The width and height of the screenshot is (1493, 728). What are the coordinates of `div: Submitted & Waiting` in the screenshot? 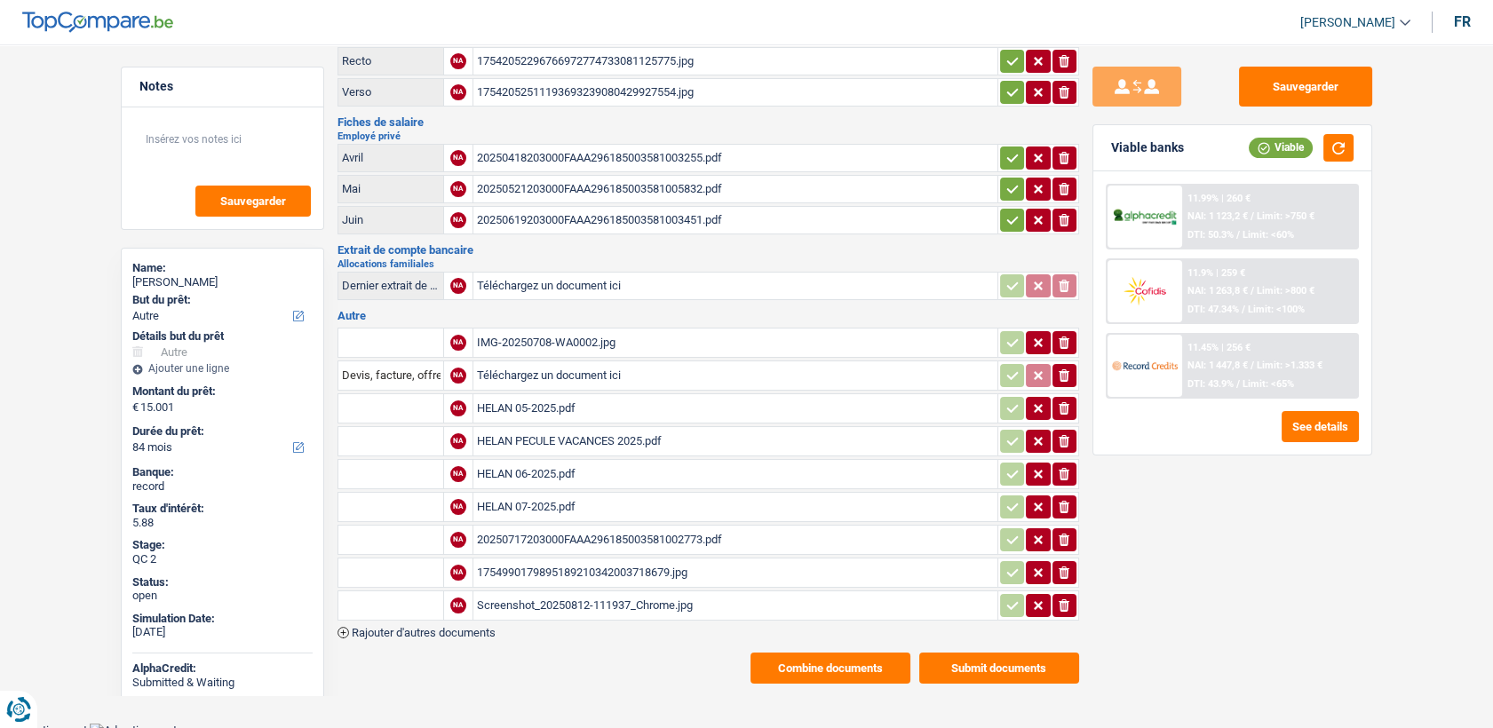 It's located at (222, 683).